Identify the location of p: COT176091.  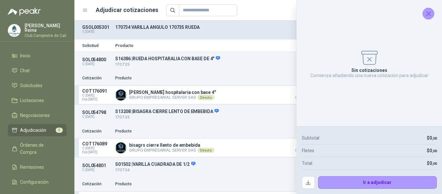
(97, 91).